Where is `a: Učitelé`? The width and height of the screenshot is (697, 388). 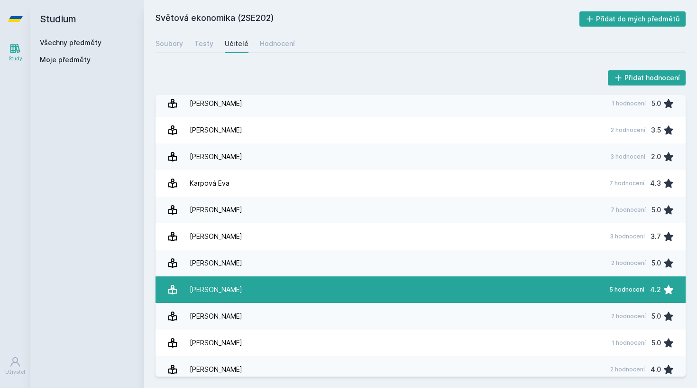
a: Učitelé is located at coordinates (237, 44).